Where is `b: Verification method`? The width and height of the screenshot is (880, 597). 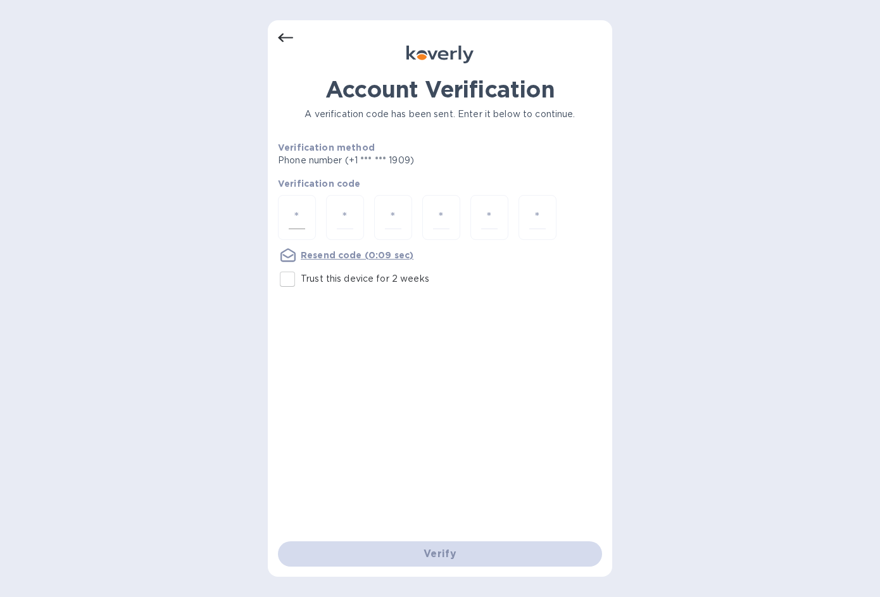
b: Verification method is located at coordinates (326, 148).